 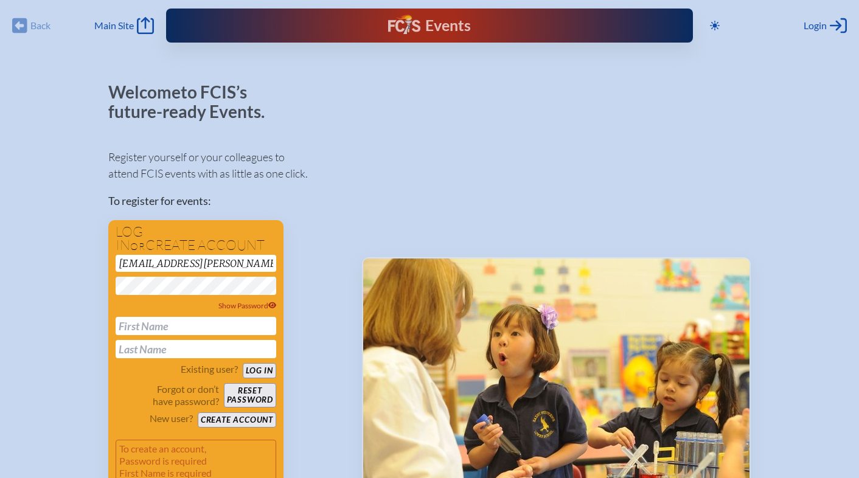 What do you see at coordinates (815, 26) in the screenshot?
I see `span: Login` at bounding box center [815, 26].